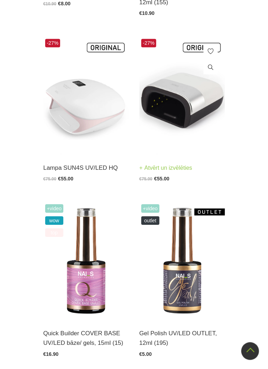  I want to click on a: Gel Polish UV/LED OUTLET, 12ml (195), so click(182, 339).